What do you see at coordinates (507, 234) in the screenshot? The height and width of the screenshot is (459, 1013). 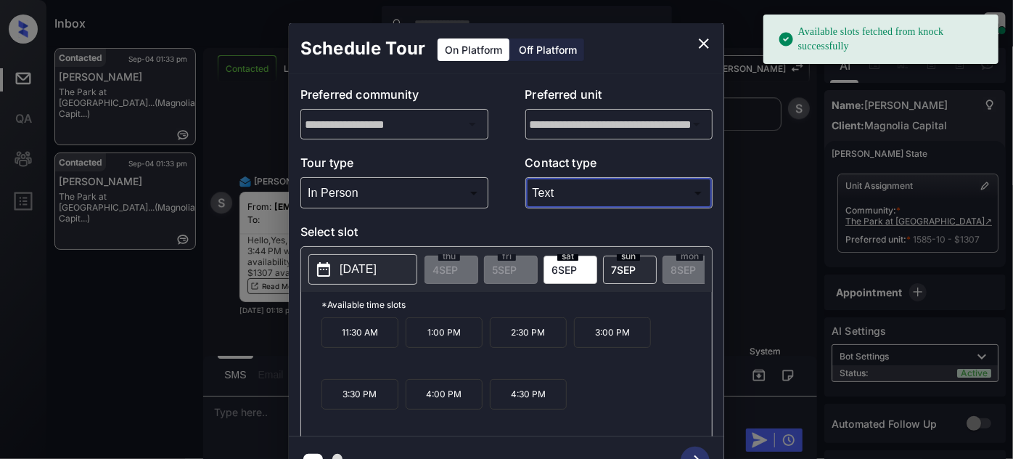 I see `p: Select slot` at bounding box center [507, 234].